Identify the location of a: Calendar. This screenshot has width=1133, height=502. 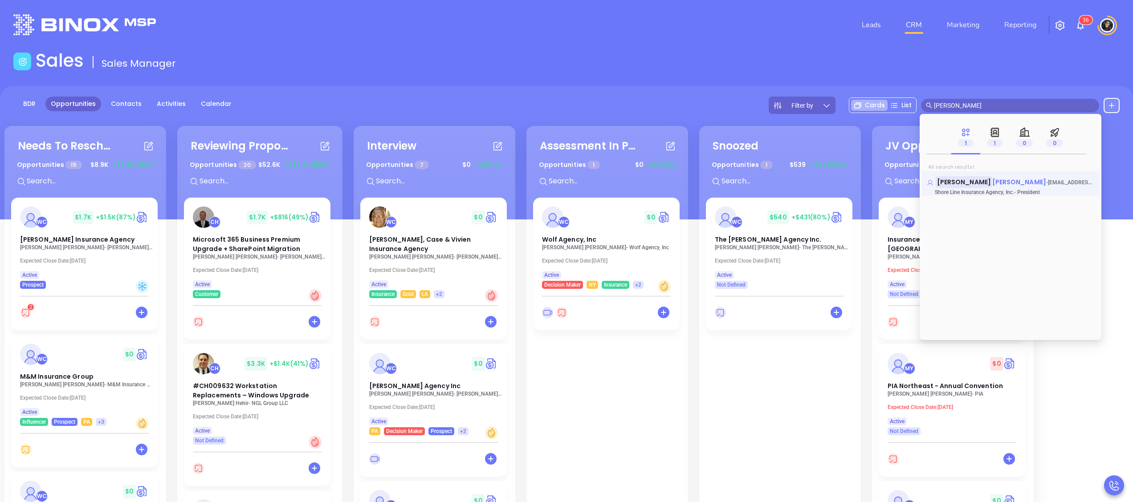
(216, 104).